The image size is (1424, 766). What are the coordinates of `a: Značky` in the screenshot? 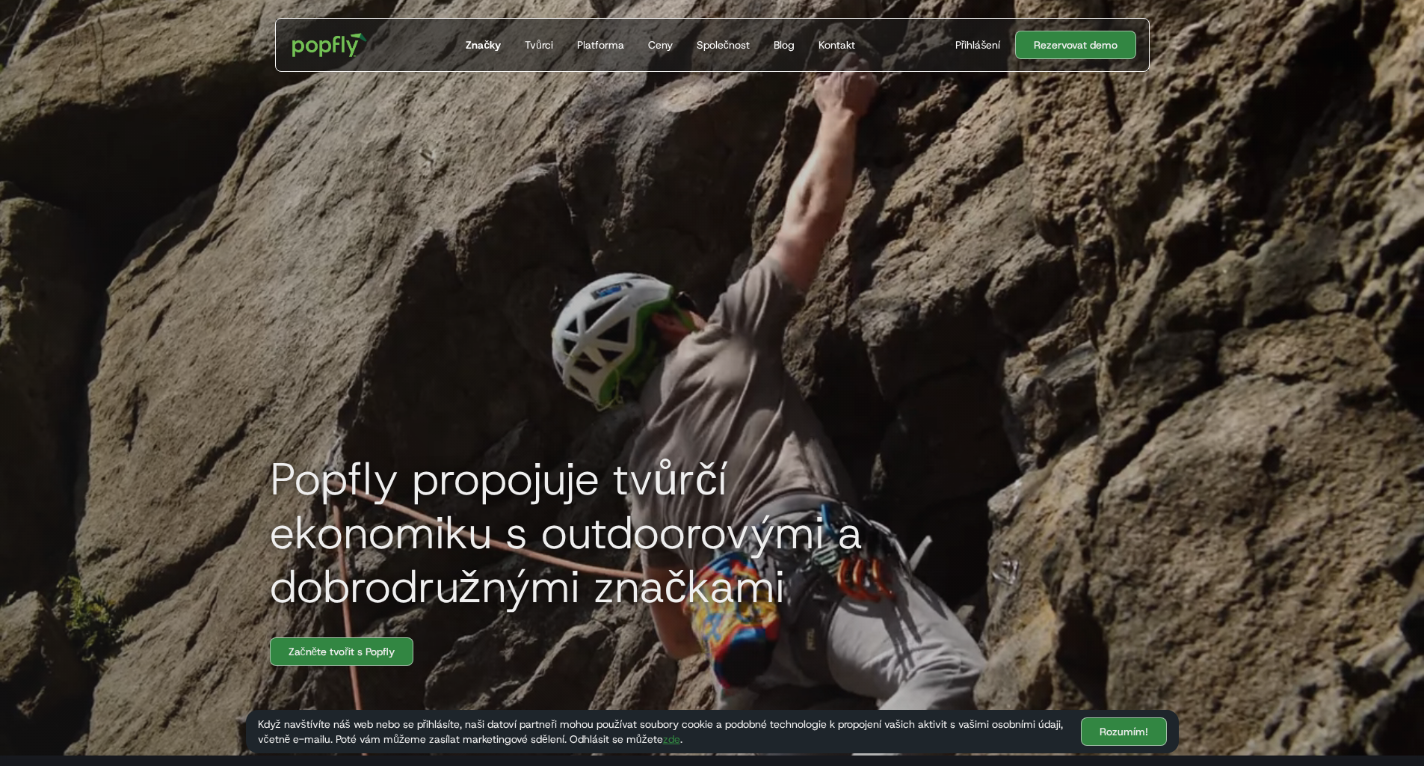 It's located at (483, 45).